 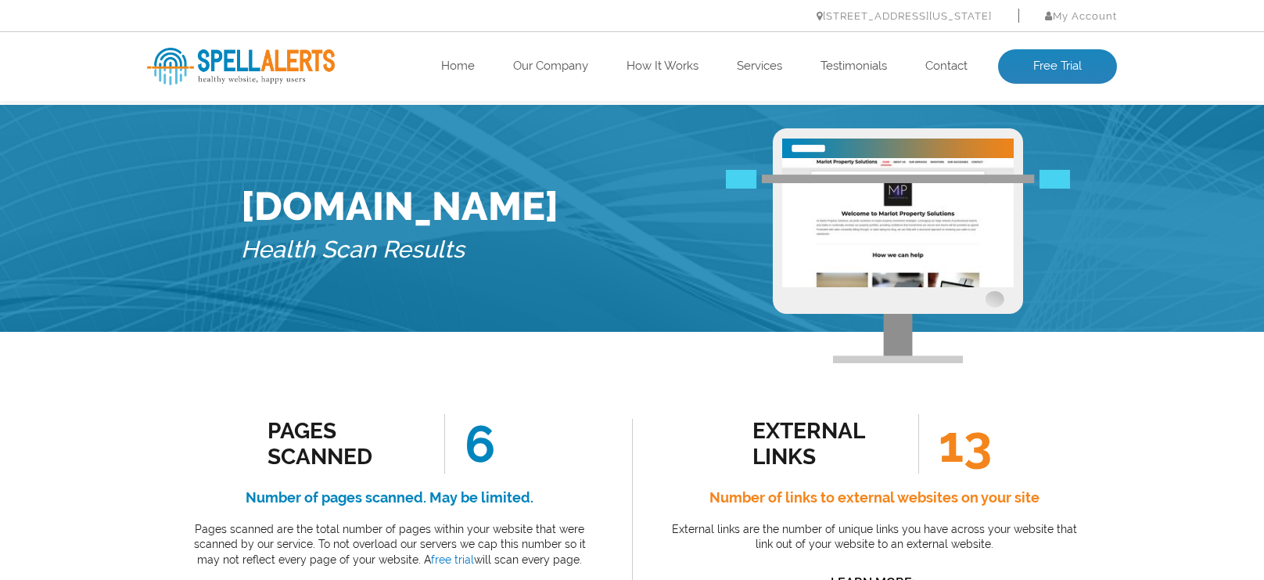 What do you see at coordinates (823, 444) in the screenshot?
I see `div: external links` at bounding box center [823, 444].